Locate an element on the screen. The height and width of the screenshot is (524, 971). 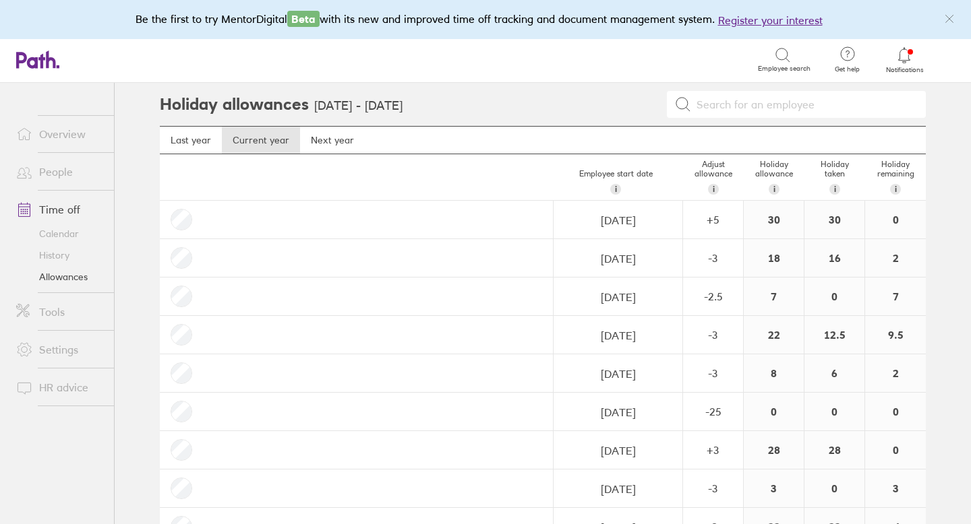
a: People is located at coordinates (59, 172).